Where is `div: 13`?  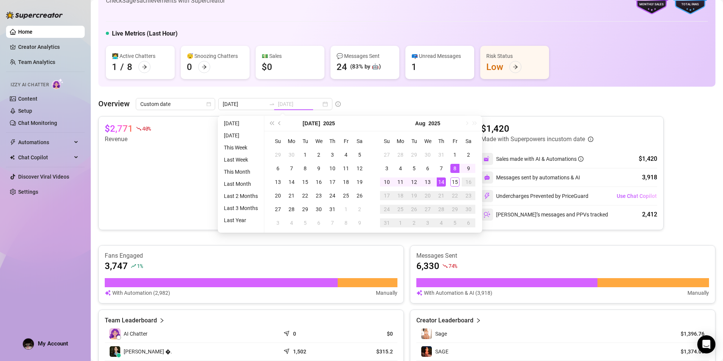
div: 13 is located at coordinates (428, 182).